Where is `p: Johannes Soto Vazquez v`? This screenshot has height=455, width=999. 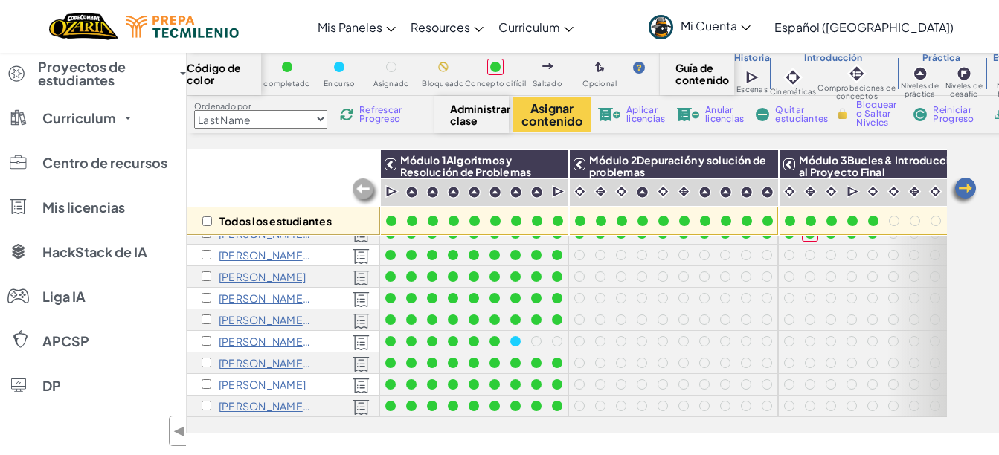
p: Johannes Soto Vazquez v is located at coordinates (265, 298).